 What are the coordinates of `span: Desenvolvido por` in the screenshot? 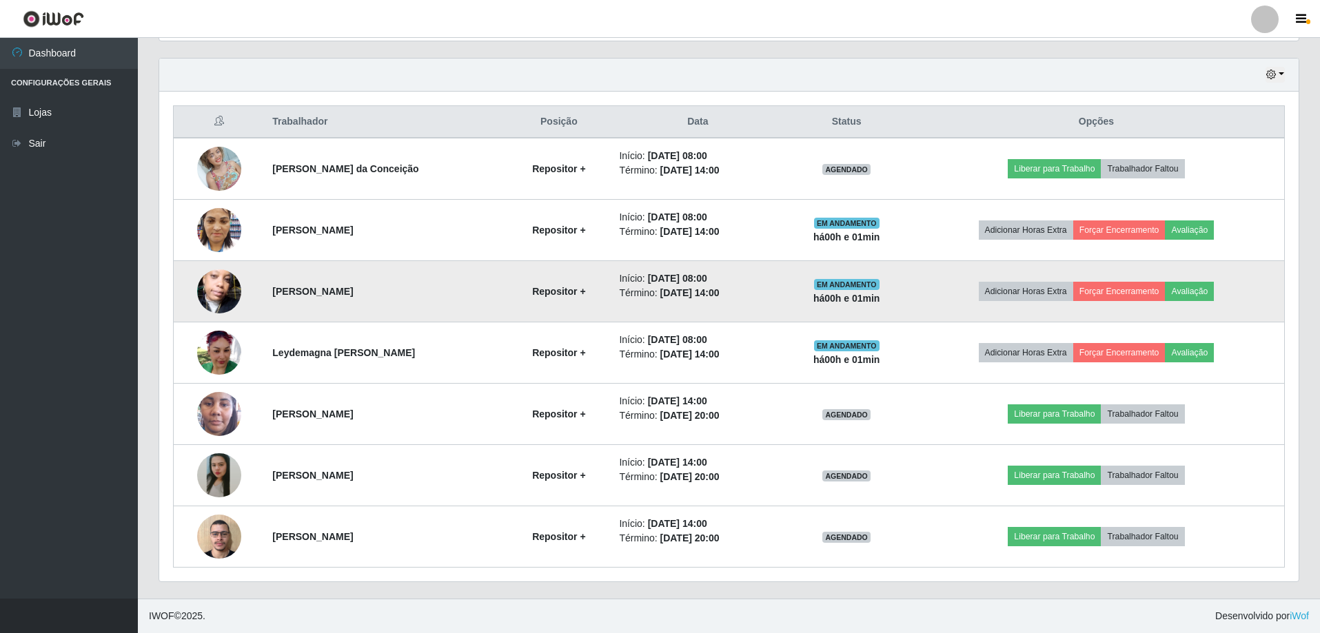 It's located at (1262, 616).